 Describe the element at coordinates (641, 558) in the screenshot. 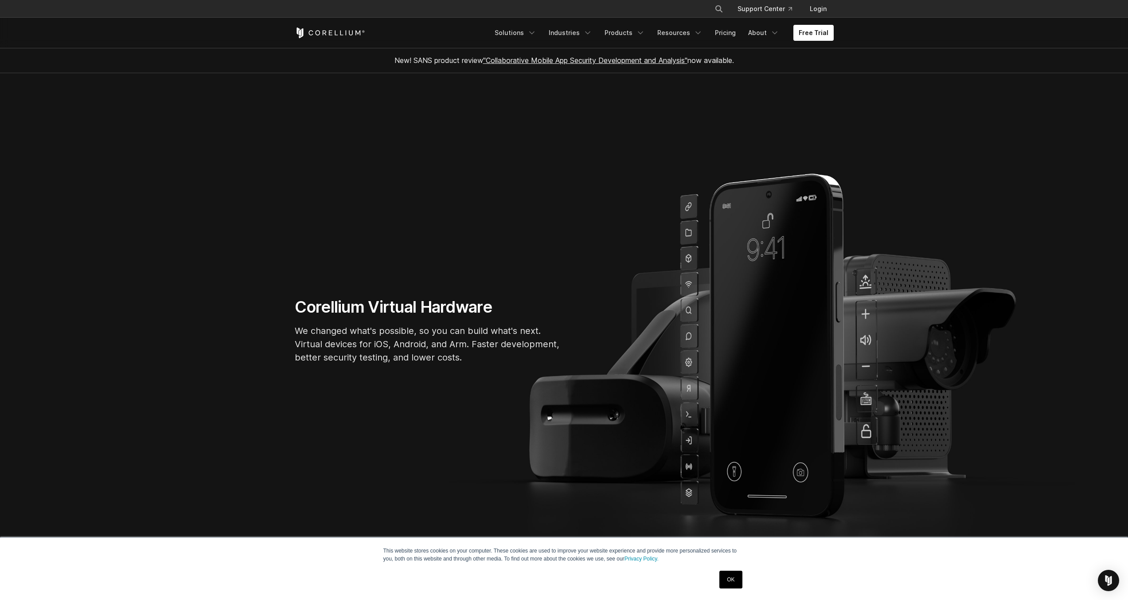

I see `a: Privacy Policy.` at that location.